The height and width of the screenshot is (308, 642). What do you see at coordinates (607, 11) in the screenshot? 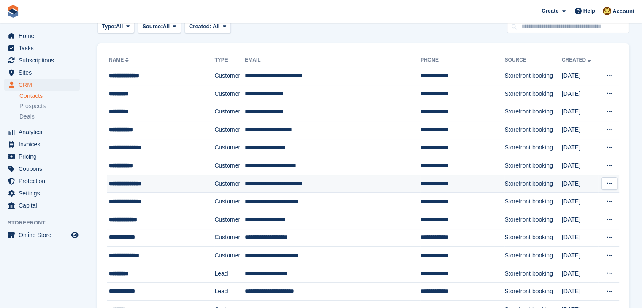
I see `img: Damian Pope` at bounding box center [607, 11].